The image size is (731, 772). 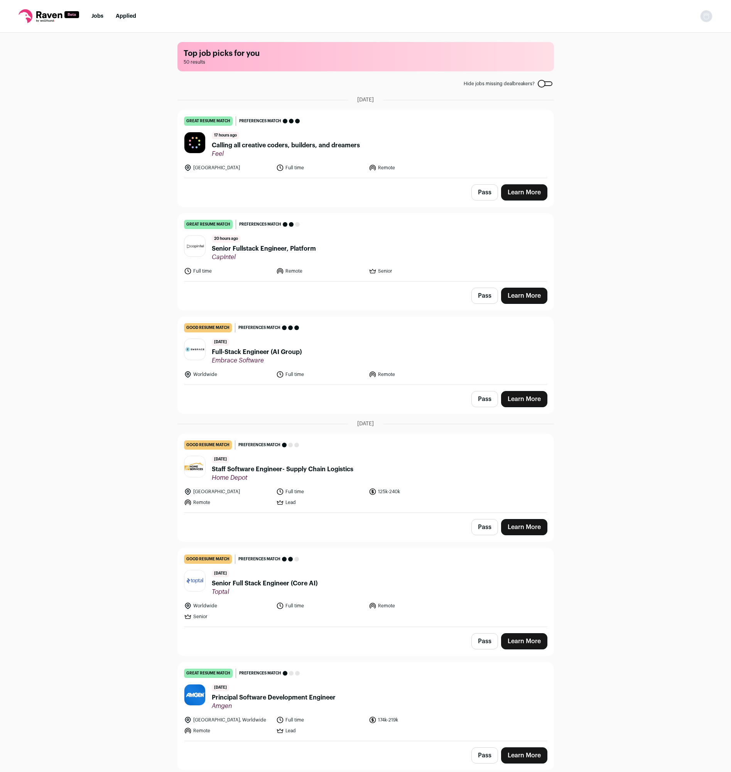 What do you see at coordinates (264, 257) in the screenshot?
I see `span: CapIntel` at bounding box center [264, 257].